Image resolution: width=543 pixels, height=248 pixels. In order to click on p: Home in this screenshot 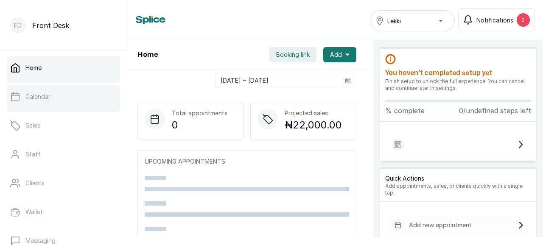, I will do `click(34, 68)`.